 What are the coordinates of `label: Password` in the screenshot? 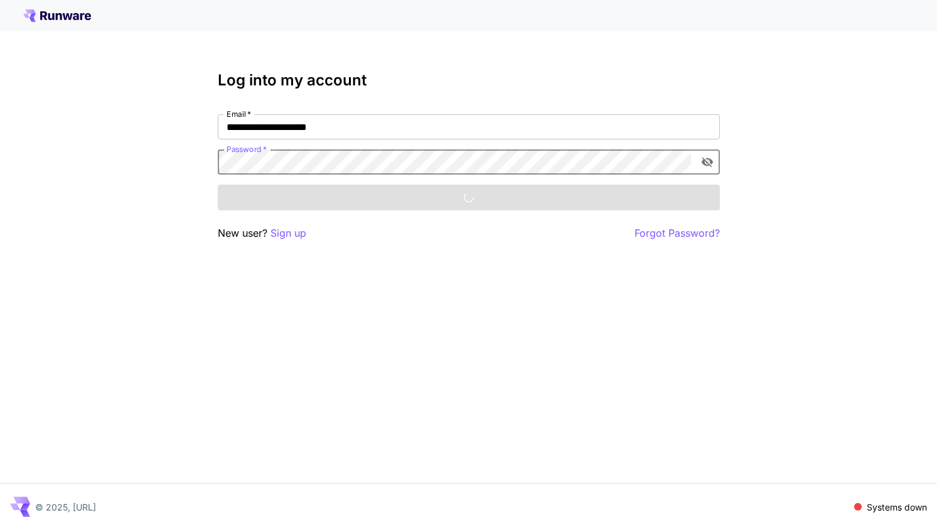 It's located at (247, 149).